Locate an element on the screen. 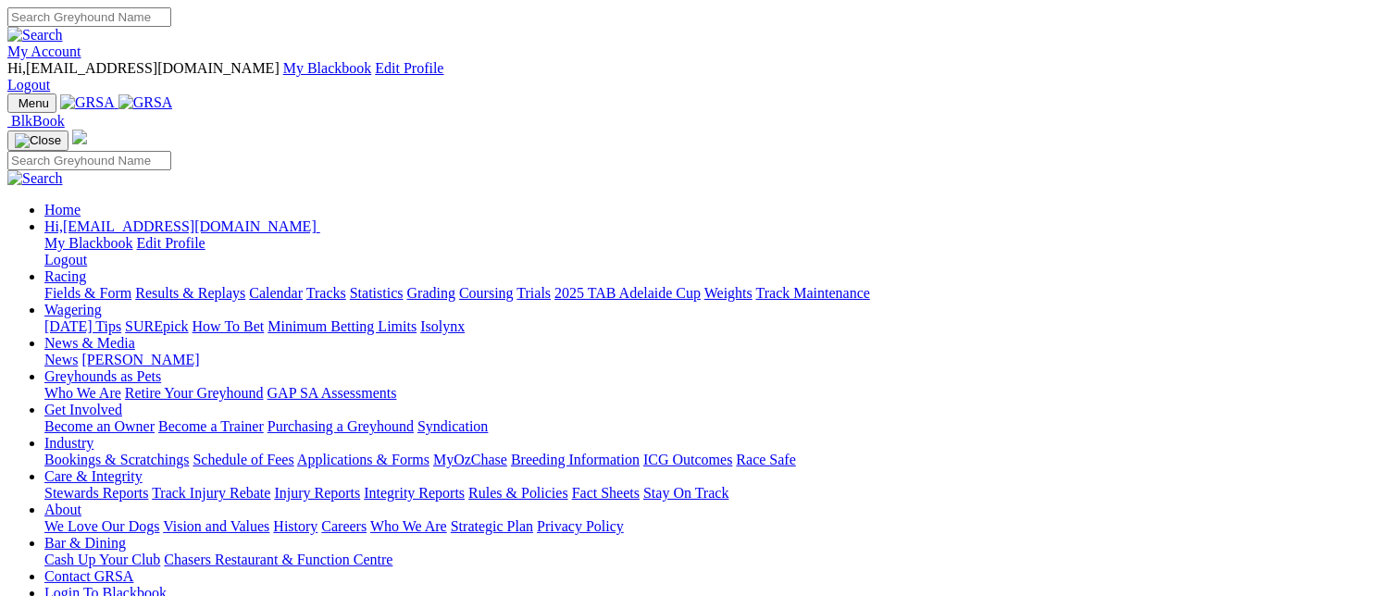 Image resolution: width=1381 pixels, height=596 pixels. a: Purchasing a Greyhound is located at coordinates (341, 426).